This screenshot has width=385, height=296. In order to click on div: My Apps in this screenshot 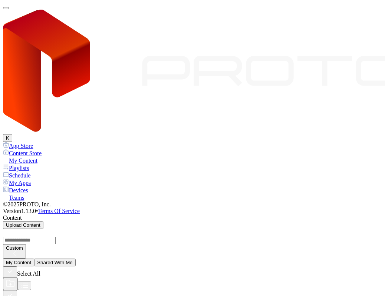, I will do `click(192, 183)`.